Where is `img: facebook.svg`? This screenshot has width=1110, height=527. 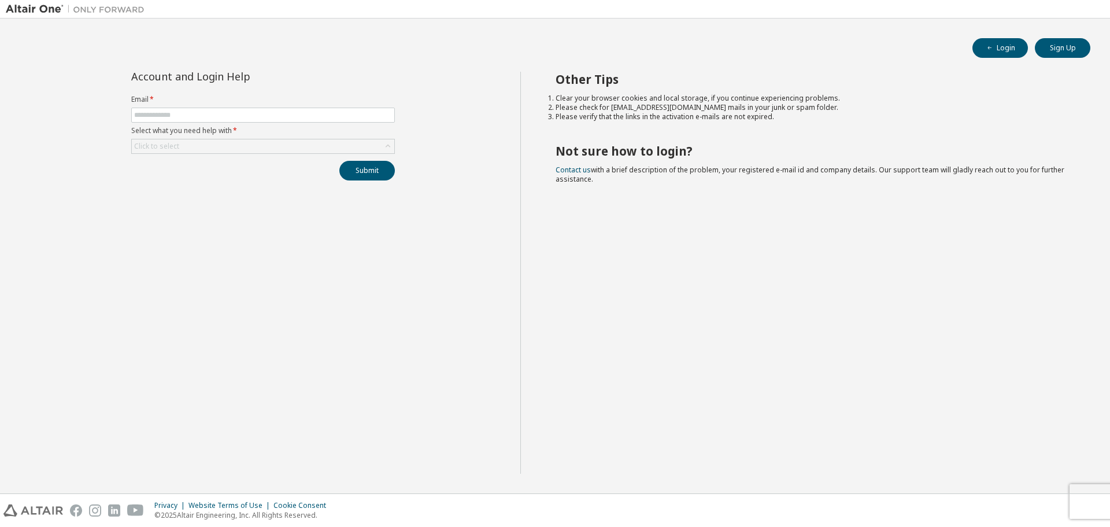 img: facebook.svg is located at coordinates (76, 510).